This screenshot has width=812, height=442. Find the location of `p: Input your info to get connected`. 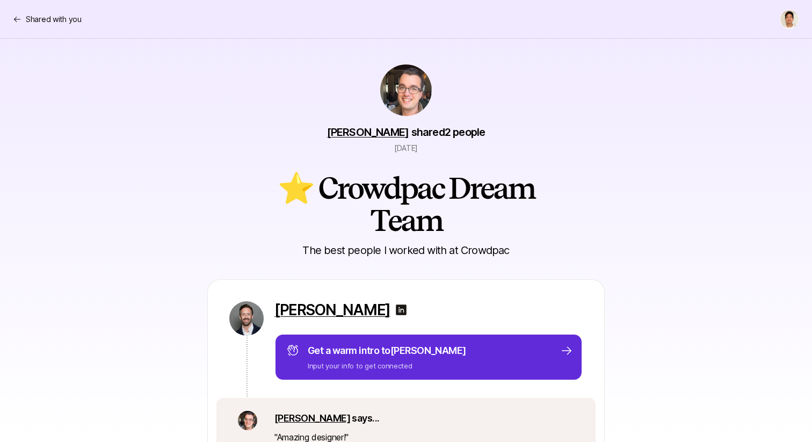

p: Input your info to get connected is located at coordinates (387, 366).